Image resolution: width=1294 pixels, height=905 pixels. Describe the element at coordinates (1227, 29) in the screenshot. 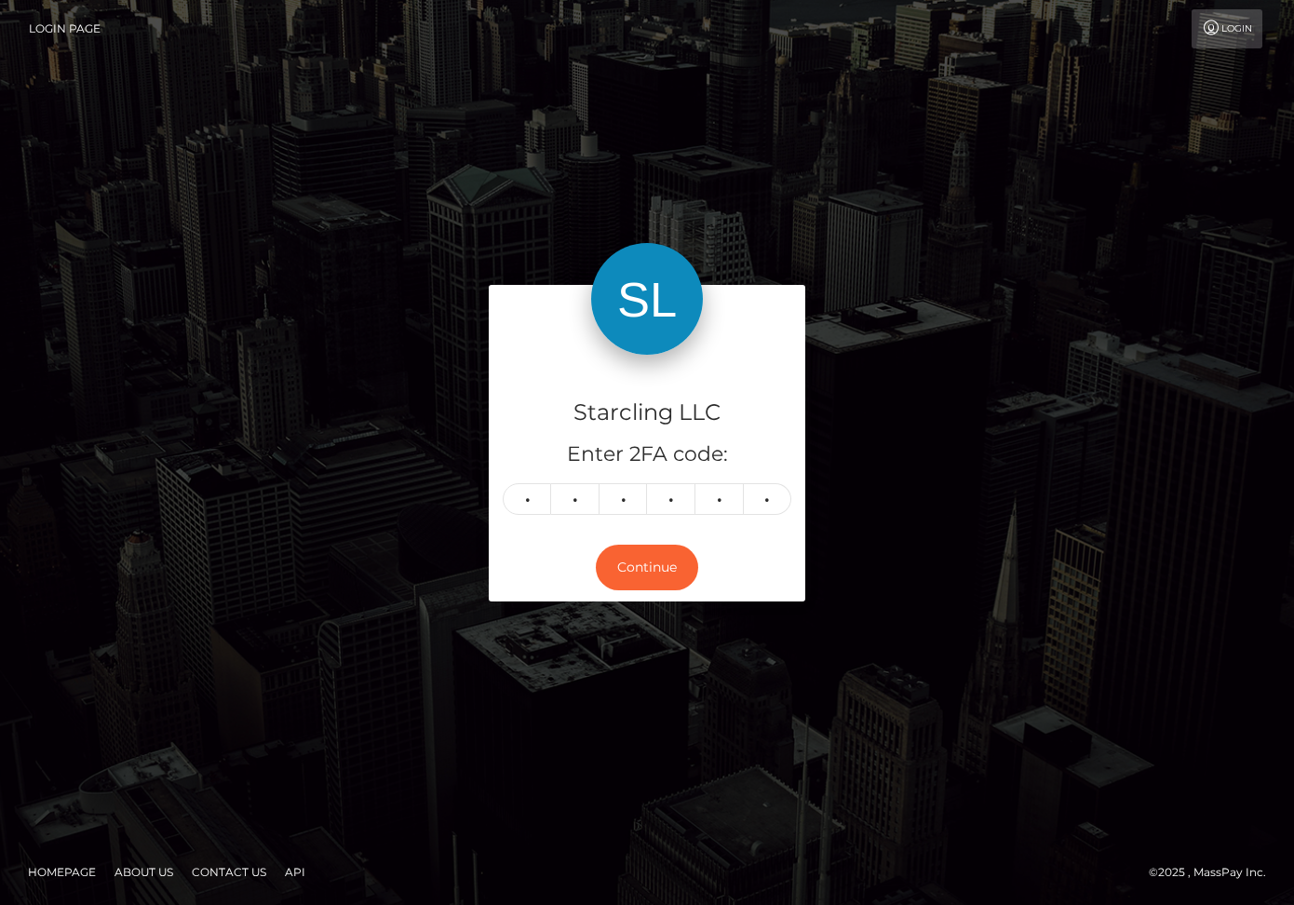

I see `a: Login` at that location.